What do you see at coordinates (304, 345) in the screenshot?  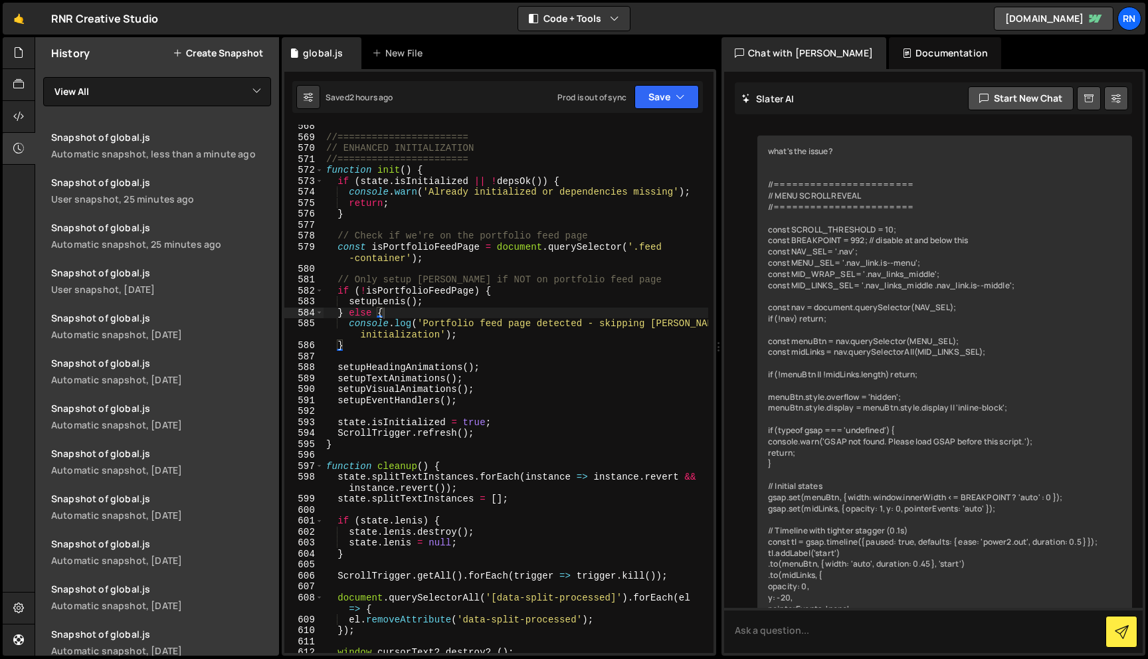 I see `div: 586` at bounding box center [304, 345].